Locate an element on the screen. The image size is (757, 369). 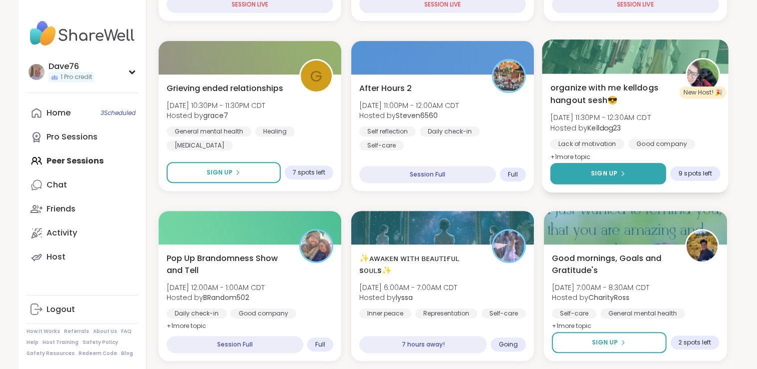
span: Good mornings, Goals and Gratitude's is located at coordinates (613, 265).